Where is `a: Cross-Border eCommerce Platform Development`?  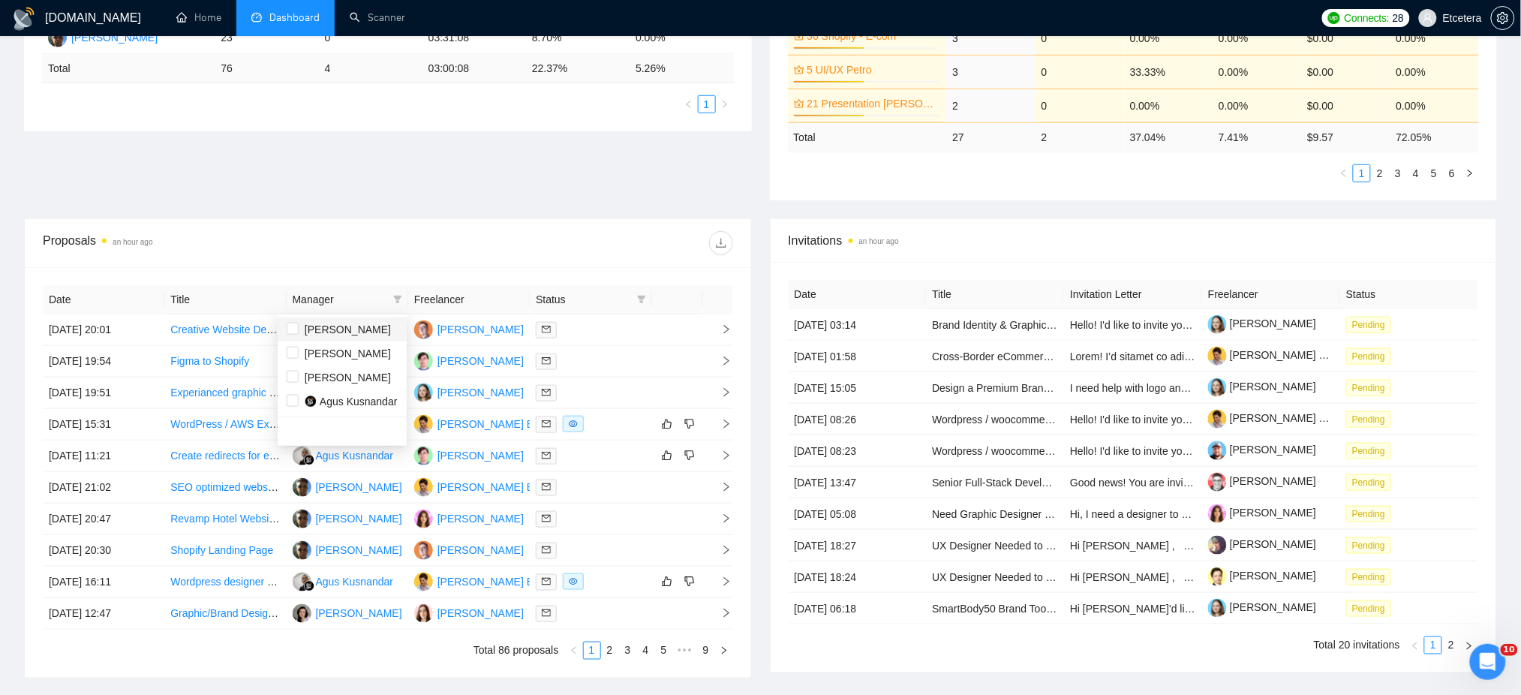
a: Cross-Border eCommerce Platform Development is located at coordinates (1047, 356).